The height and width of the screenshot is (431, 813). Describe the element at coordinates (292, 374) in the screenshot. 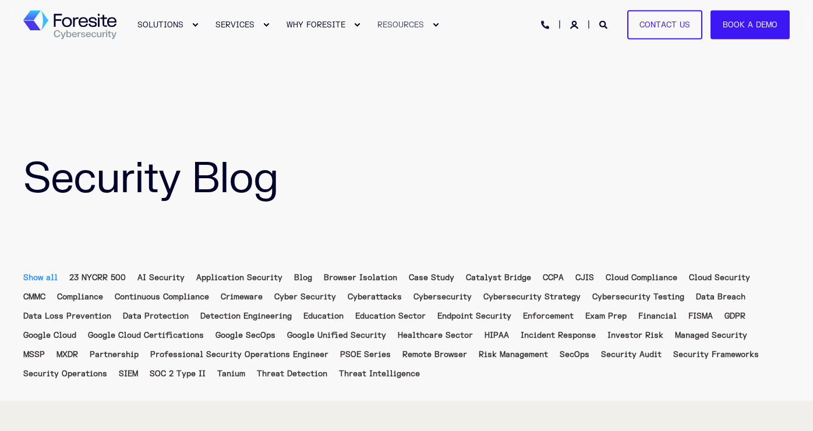

I see `a: Threat Detection` at that location.